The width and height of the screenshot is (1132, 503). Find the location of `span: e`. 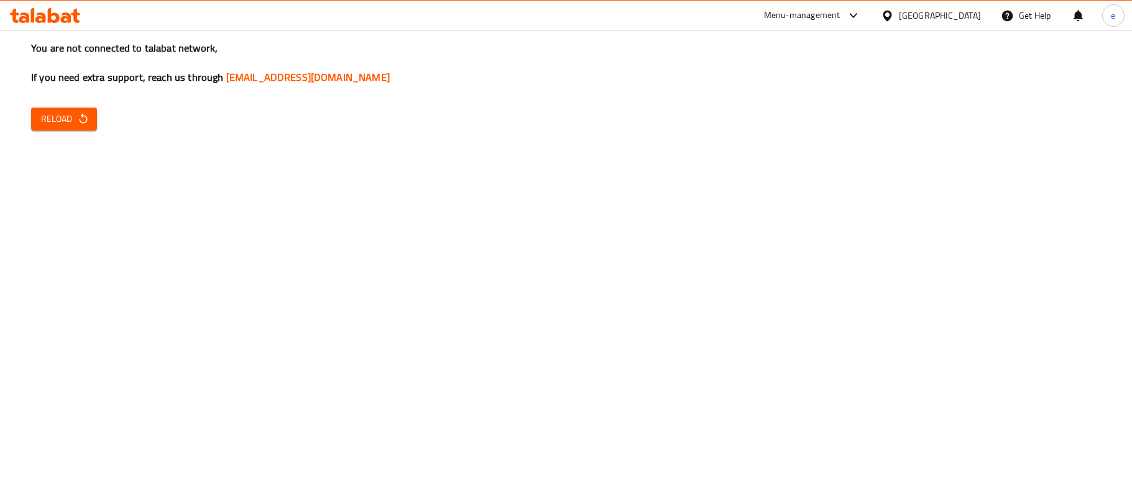

span: e is located at coordinates (1112, 16).